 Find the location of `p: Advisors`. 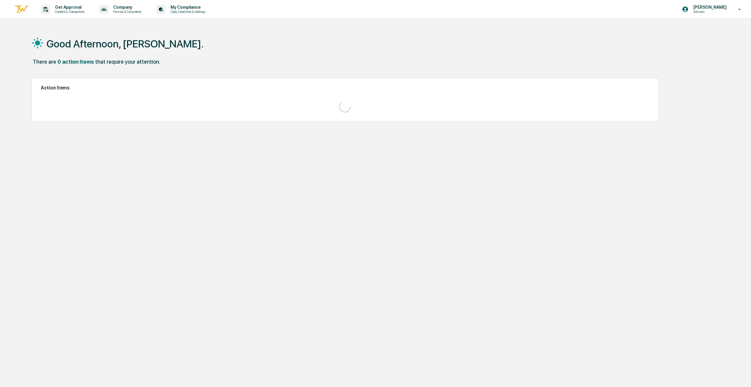

p: Advisors is located at coordinates (709, 12).